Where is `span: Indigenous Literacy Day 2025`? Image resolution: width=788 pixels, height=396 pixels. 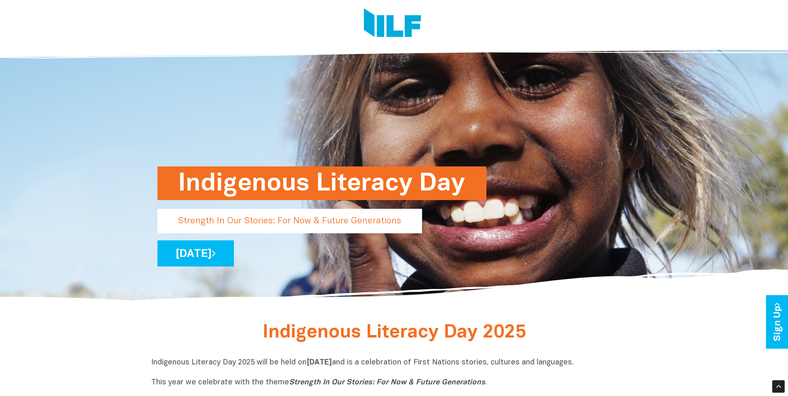 span: Indigenous Literacy Day 2025 is located at coordinates (394, 333).